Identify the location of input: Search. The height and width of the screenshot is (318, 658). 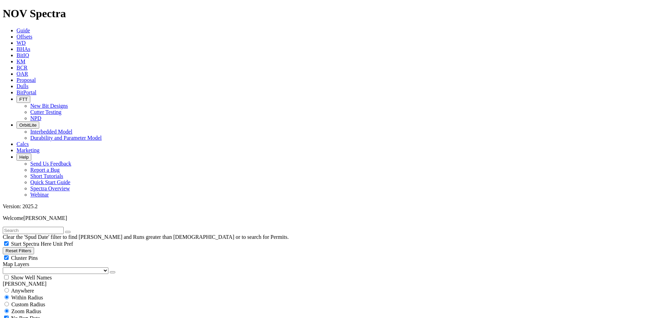
(33, 230).